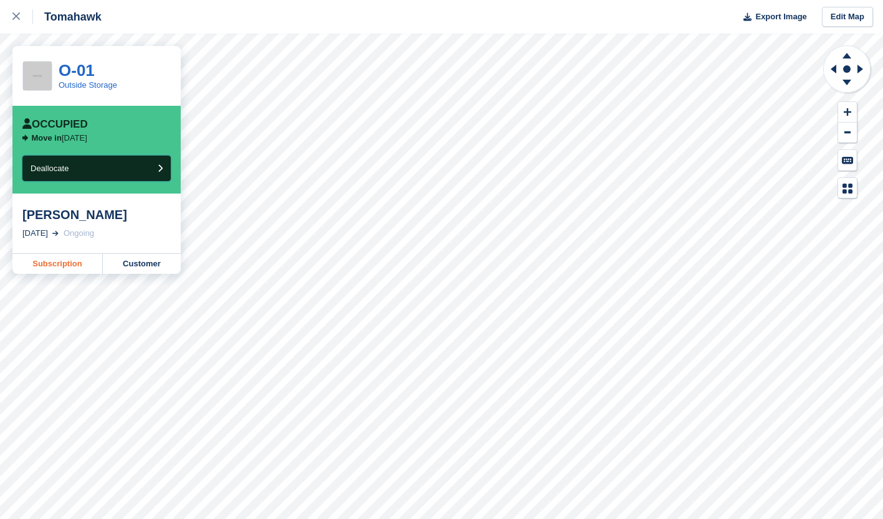 The image size is (883, 519). I want to click on a: Edit Map, so click(847, 17).